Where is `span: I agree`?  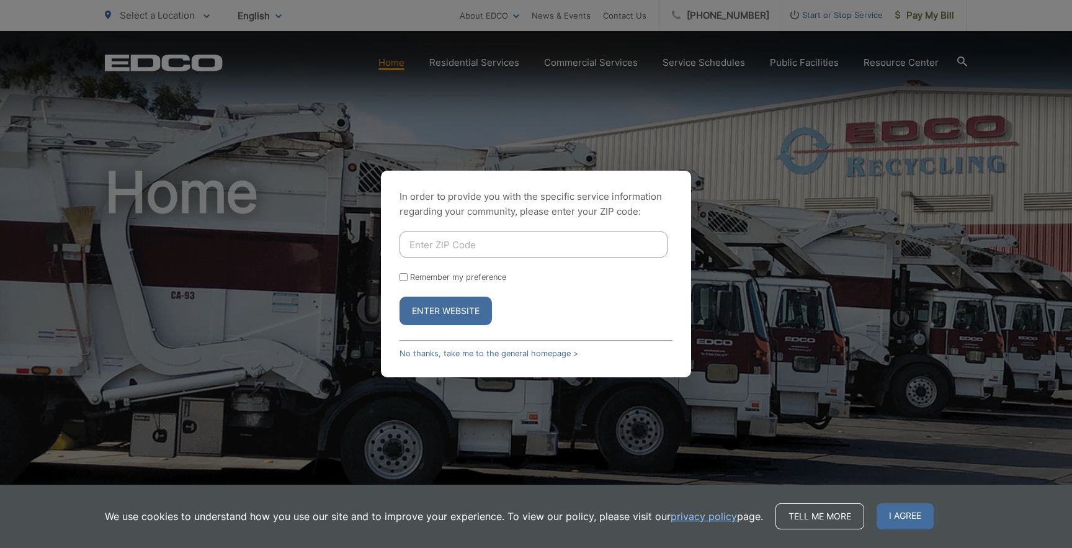
span: I agree is located at coordinates (905, 516).